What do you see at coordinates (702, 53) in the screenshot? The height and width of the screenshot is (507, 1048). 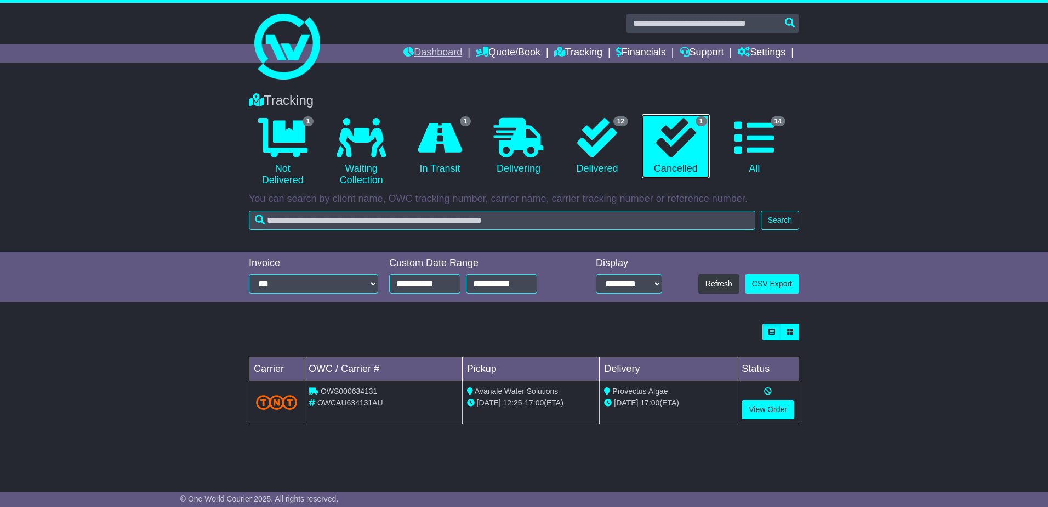 I see `a: Support` at bounding box center [702, 53].